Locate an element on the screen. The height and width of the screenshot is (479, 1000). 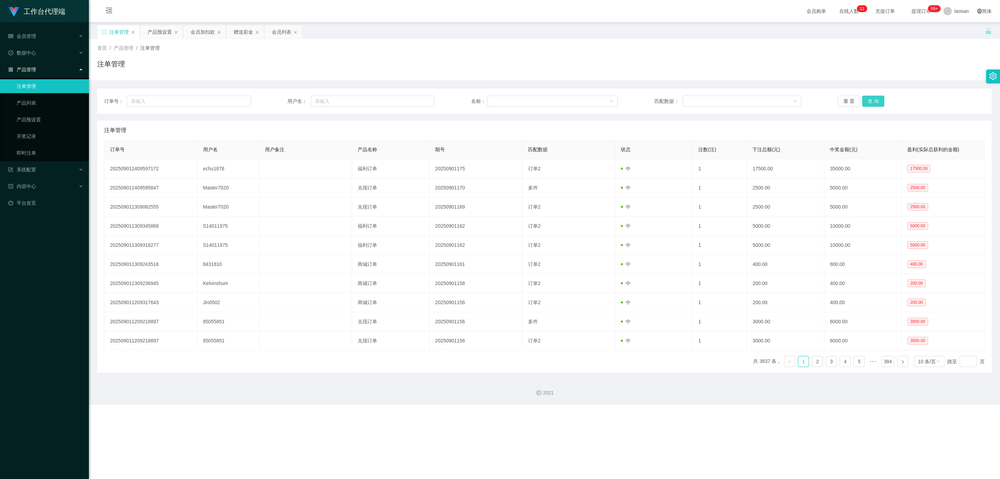
h1: 工作台代理端 is located at coordinates (44, 11).